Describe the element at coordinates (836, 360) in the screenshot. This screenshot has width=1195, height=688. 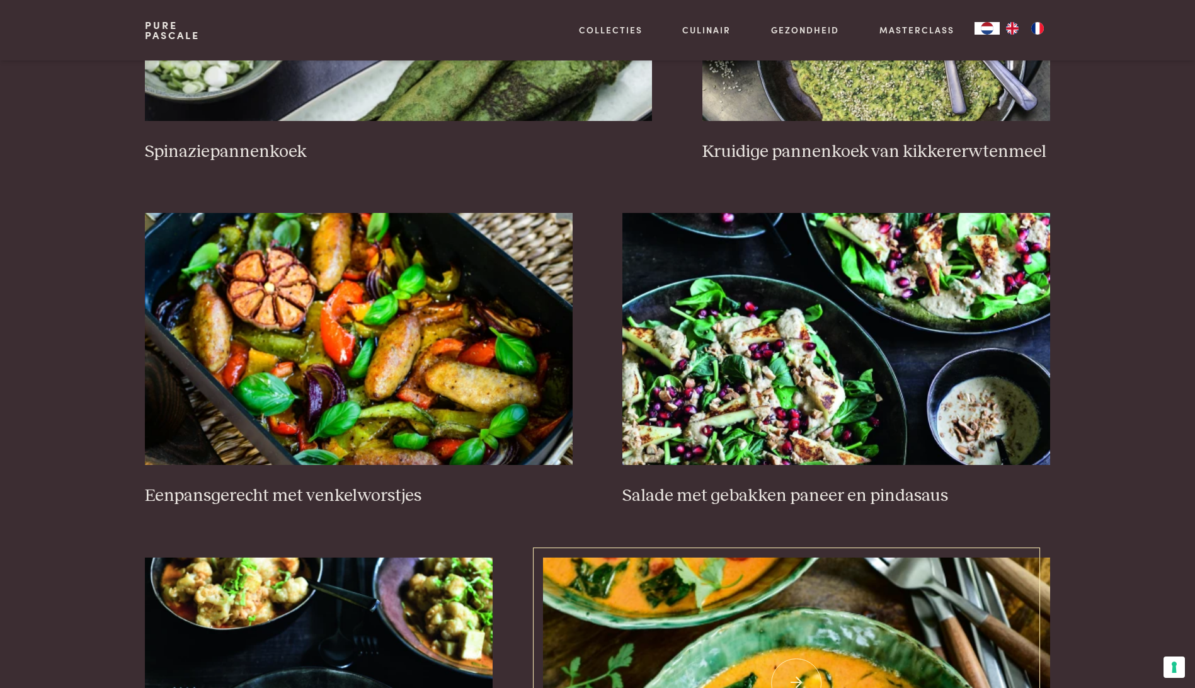
I see `a: Salade met gebakken paneer en pindasaus Salade met gebakken paneer en pindasaus` at that location.